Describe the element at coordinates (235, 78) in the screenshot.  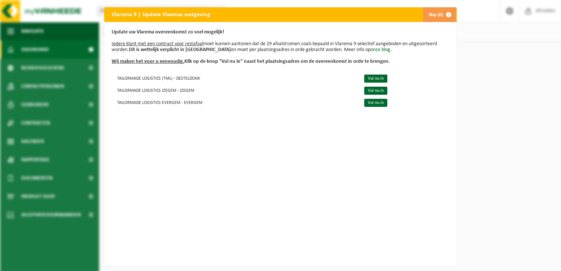
I see `td: TAILORMADE LOGISTICS (TML) - DESTELDONK` at that location.